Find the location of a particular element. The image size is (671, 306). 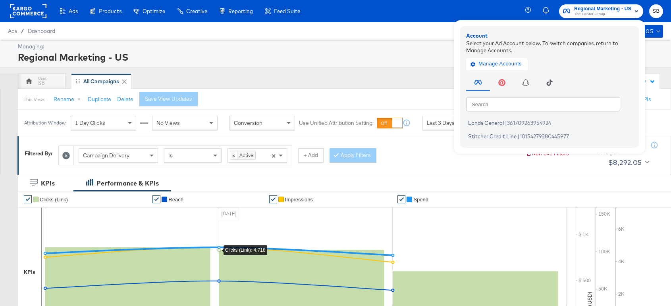

span: Regional Marketing - US is located at coordinates (602, 9).